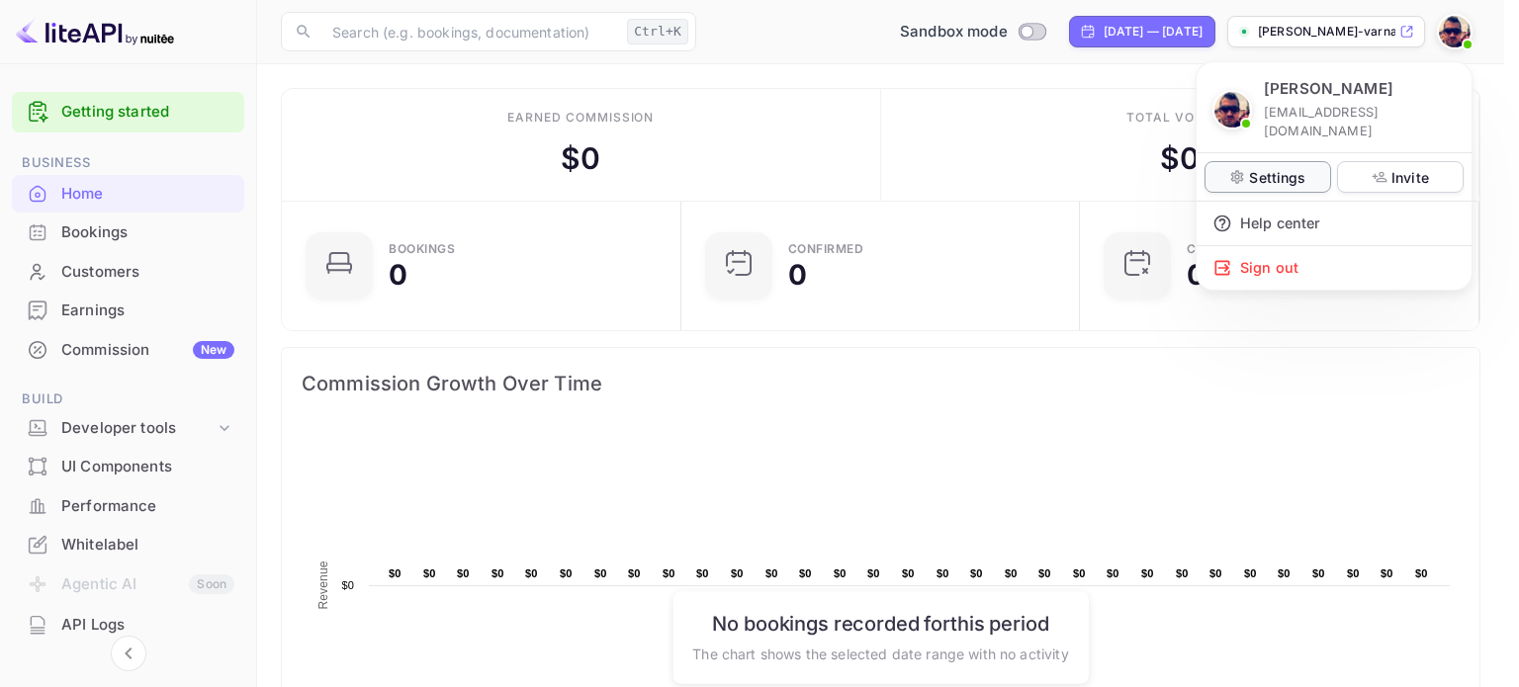  Describe the element at coordinates (1334, 268) in the screenshot. I see `div: Sign out` at that location.